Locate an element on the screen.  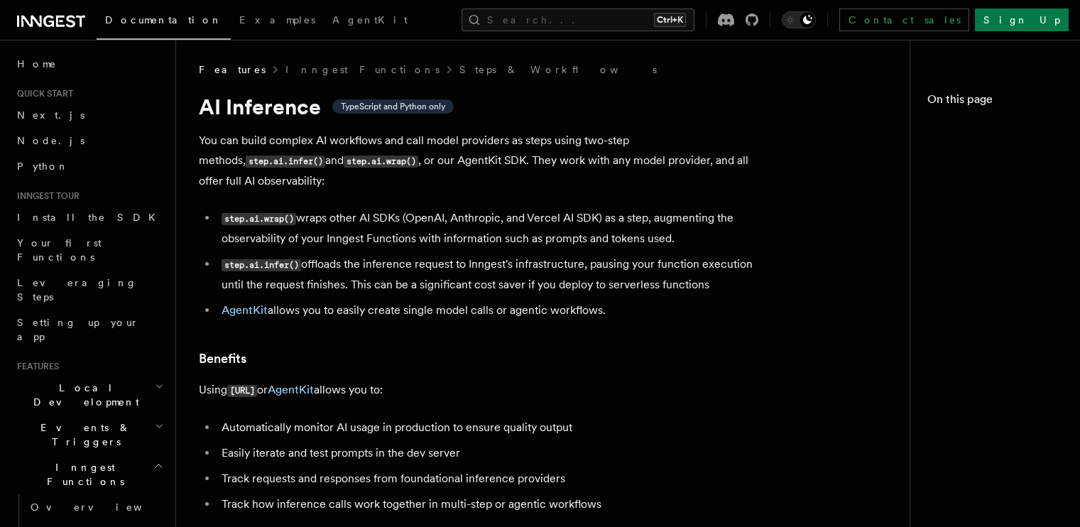
a: Examples is located at coordinates (277, 21).